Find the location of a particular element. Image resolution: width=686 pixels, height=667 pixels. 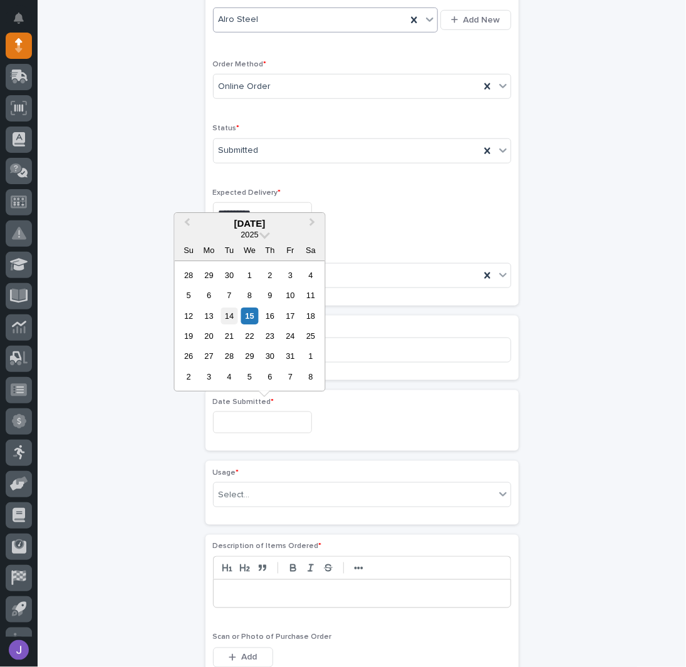

div: Choose Thursday, November 6th, 2025 is located at coordinates (269, 376).